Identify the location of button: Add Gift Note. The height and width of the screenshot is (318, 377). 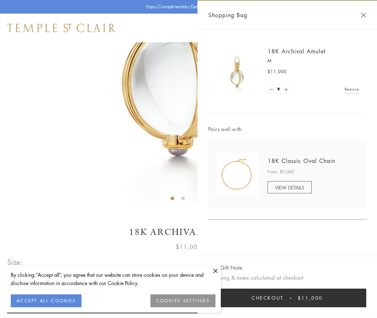
(225, 268).